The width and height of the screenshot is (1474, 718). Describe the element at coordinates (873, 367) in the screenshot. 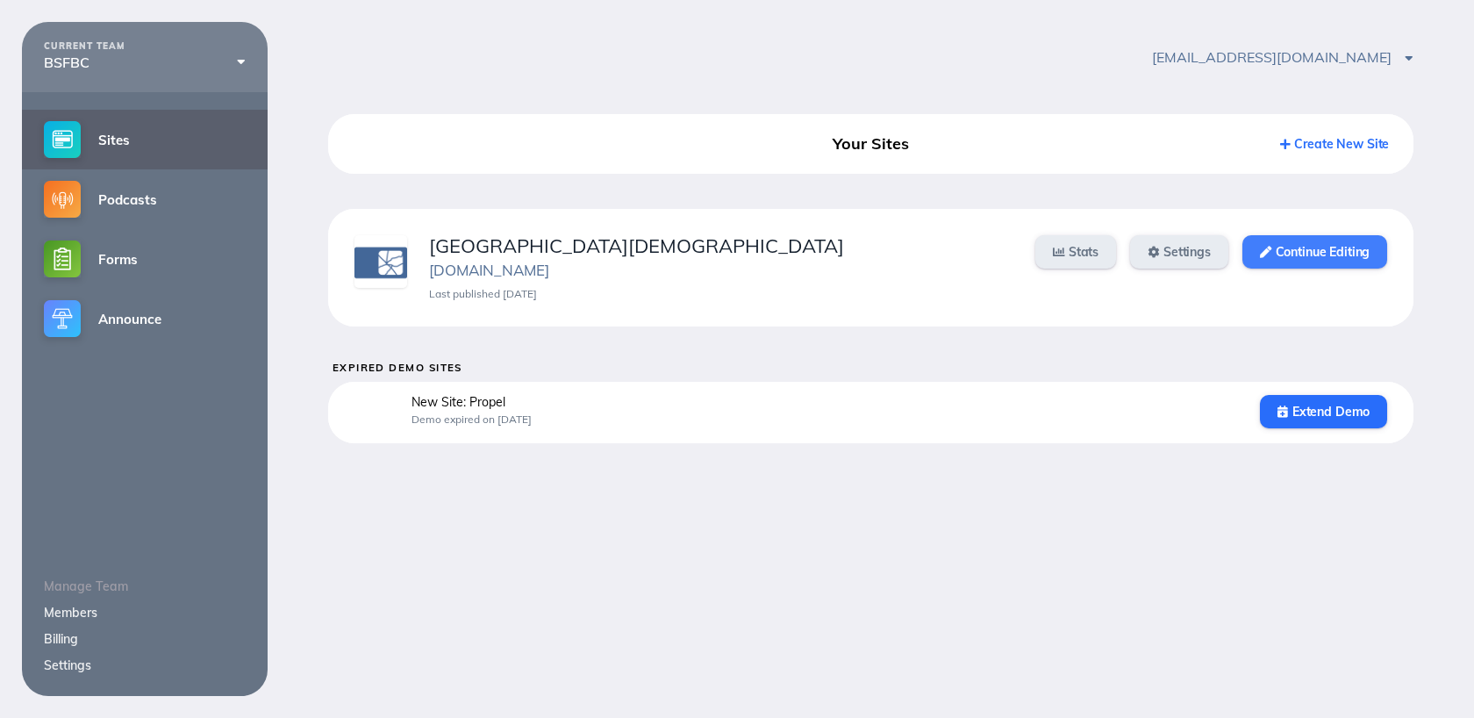

I see `h5: Expired Demo Sites` at that location.